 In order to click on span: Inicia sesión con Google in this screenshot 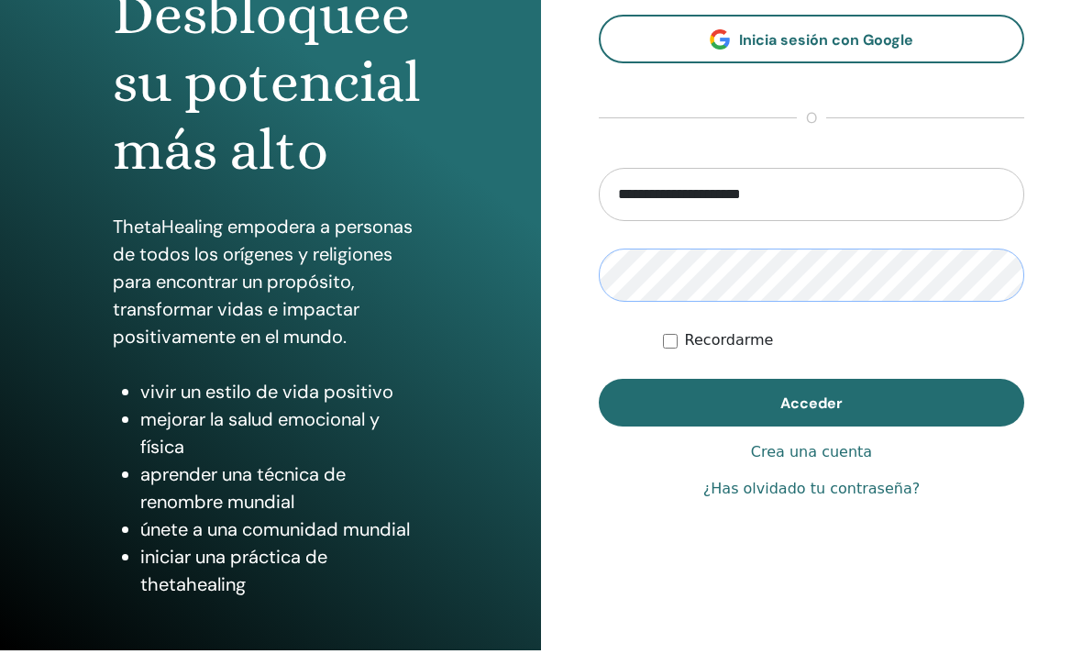, I will do `click(826, 43)`.